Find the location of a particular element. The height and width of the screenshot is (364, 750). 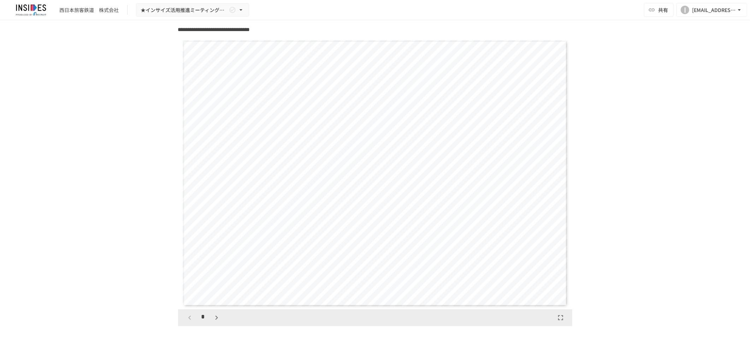

div: Page 1 is located at coordinates (375, 173).